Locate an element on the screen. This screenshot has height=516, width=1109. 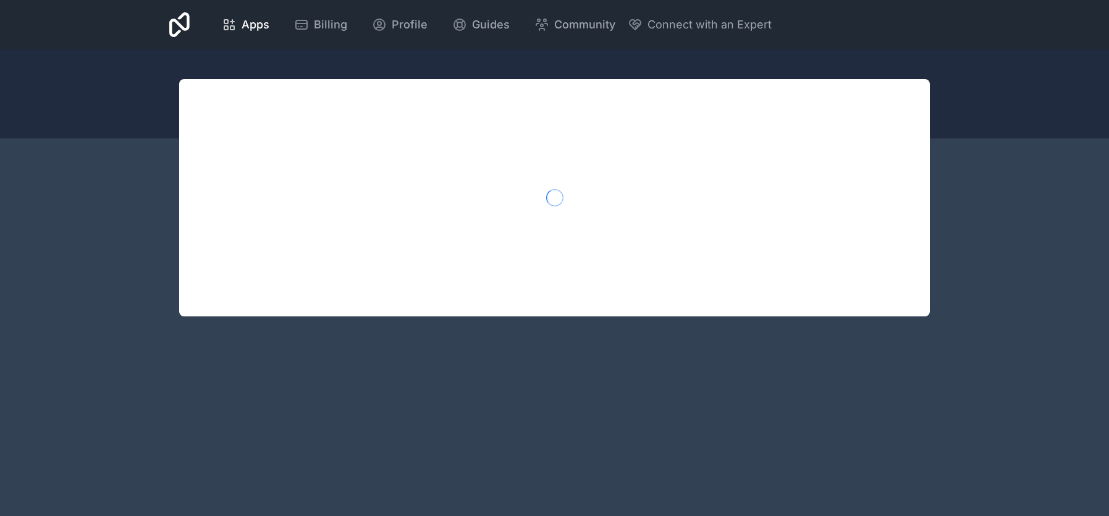
span: Guides is located at coordinates (491, 25).